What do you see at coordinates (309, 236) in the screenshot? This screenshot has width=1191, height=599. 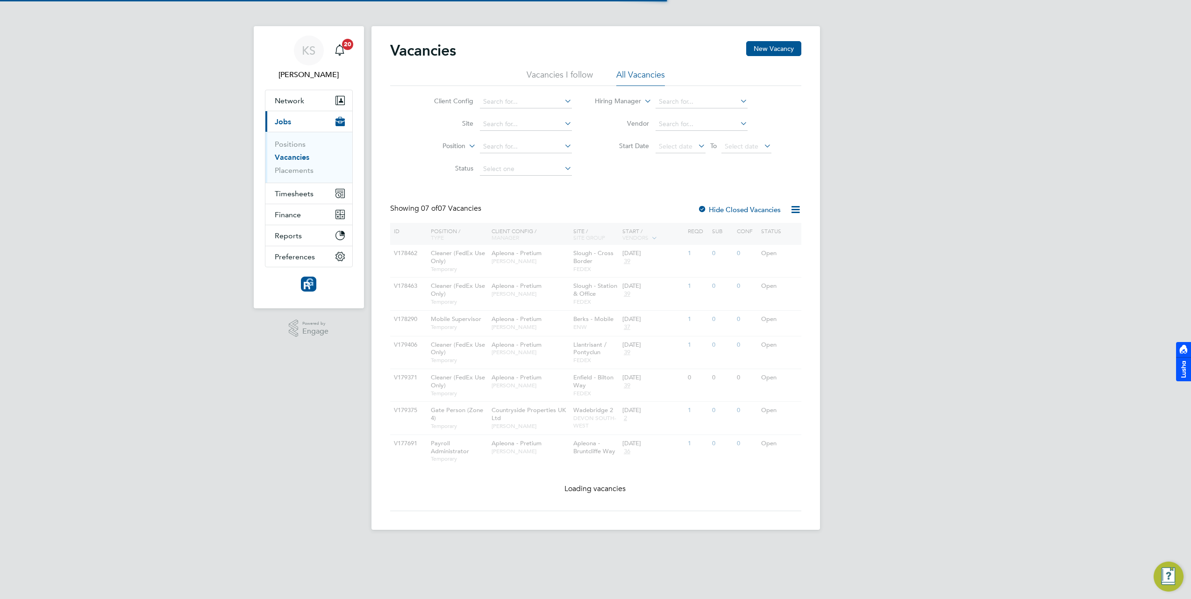 I see `button: Reports` at bounding box center [309, 236].